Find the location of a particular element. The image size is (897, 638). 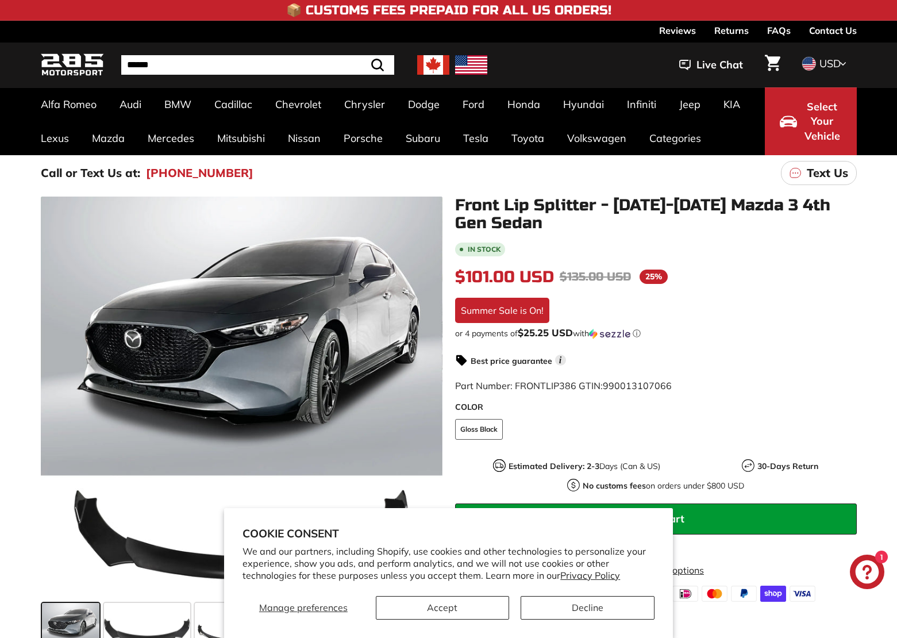

p: Text Us is located at coordinates (827, 173).